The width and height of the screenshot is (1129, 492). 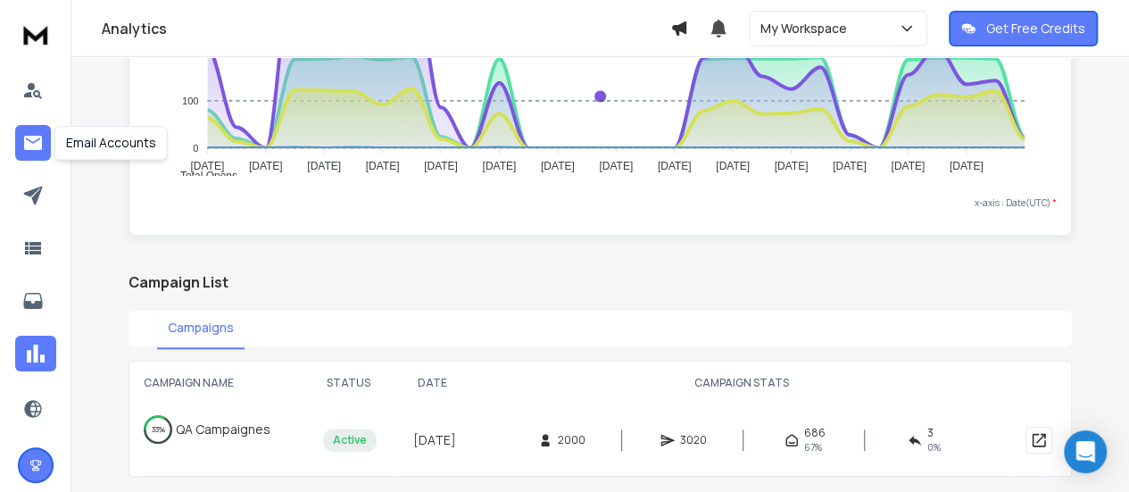 I want to click on span: 67 %, so click(x=813, y=447).